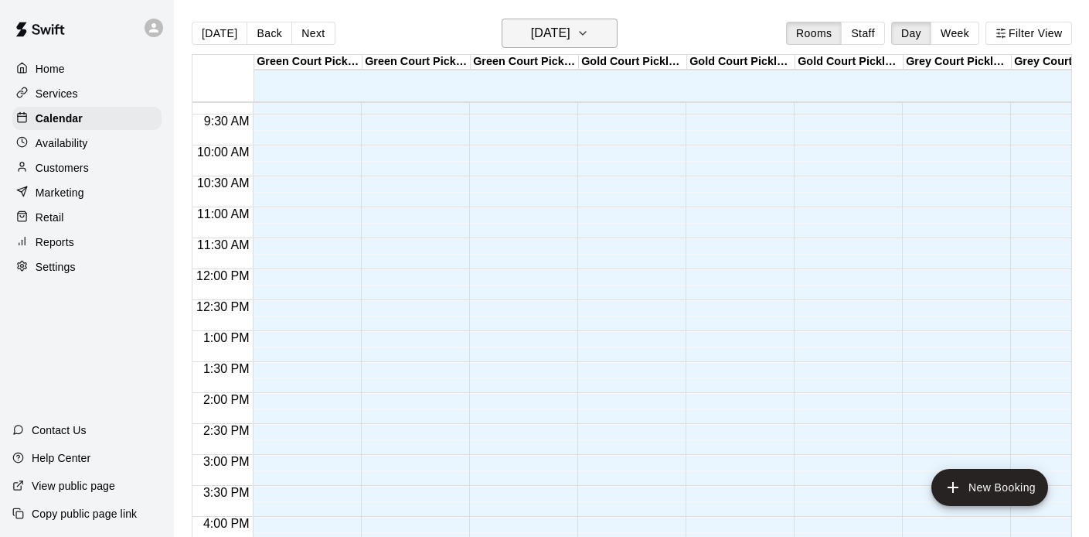 Image resolution: width=1089 pixels, height=537 pixels. Describe the element at coordinates (525, 62) in the screenshot. I see `div: Green Court Pickleball #3` at that location.